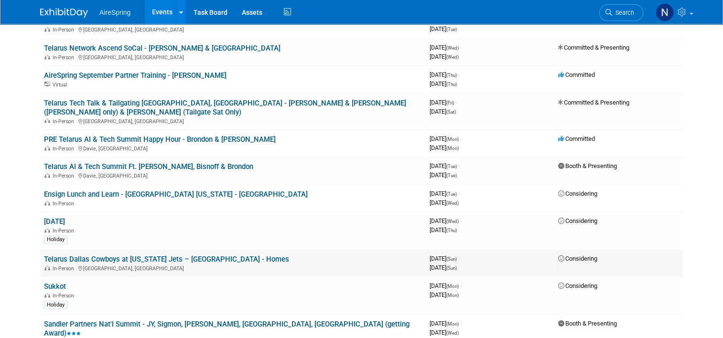  What do you see at coordinates (55, 287) in the screenshot?
I see `a: Sukkot` at bounding box center [55, 287].